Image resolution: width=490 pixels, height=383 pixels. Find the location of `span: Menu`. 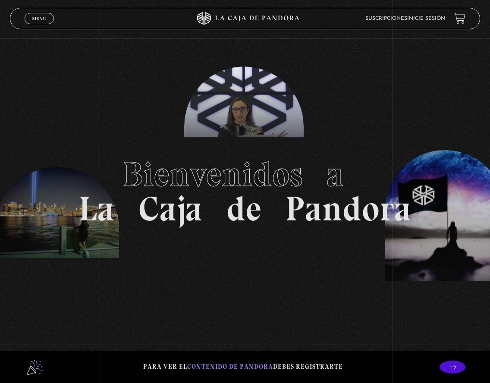

span: Menu is located at coordinates (39, 19).